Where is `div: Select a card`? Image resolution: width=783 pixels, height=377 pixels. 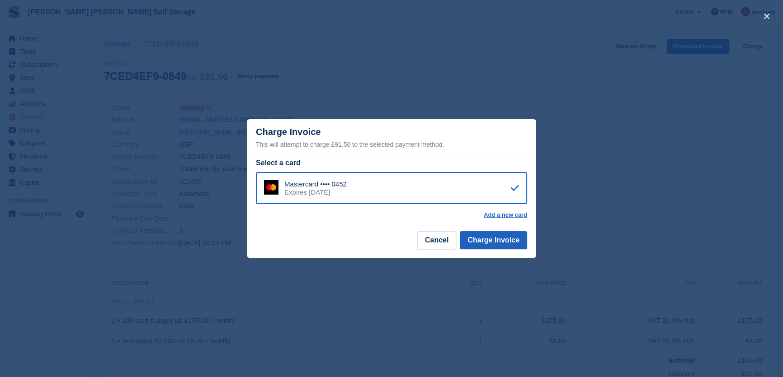 div: Select a card is located at coordinates (391, 163).